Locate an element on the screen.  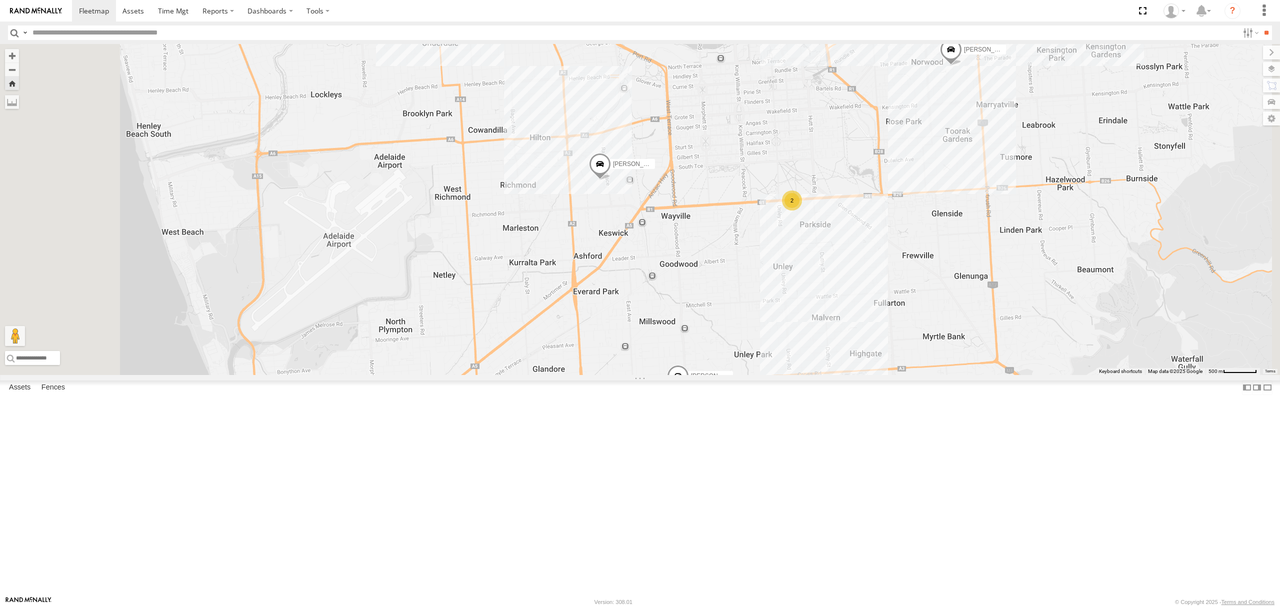
label: Map Settings is located at coordinates (1271, 118).